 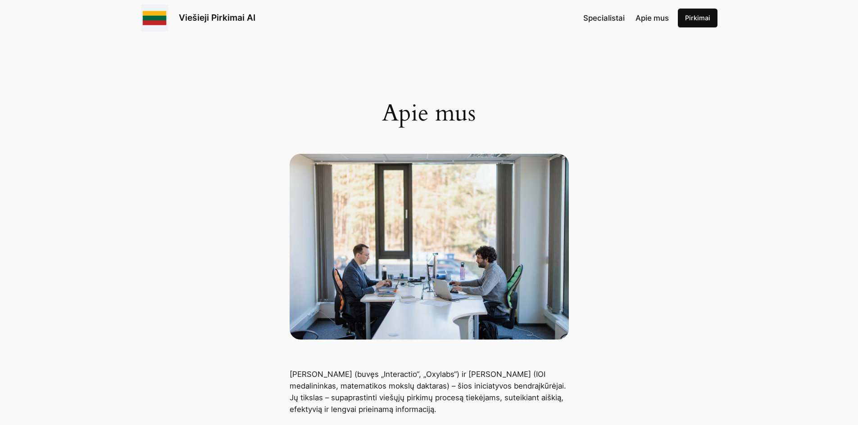 What do you see at coordinates (429, 113) in the screenshot?
I see `h1: Apie mus` at bounding box center [429, 113].